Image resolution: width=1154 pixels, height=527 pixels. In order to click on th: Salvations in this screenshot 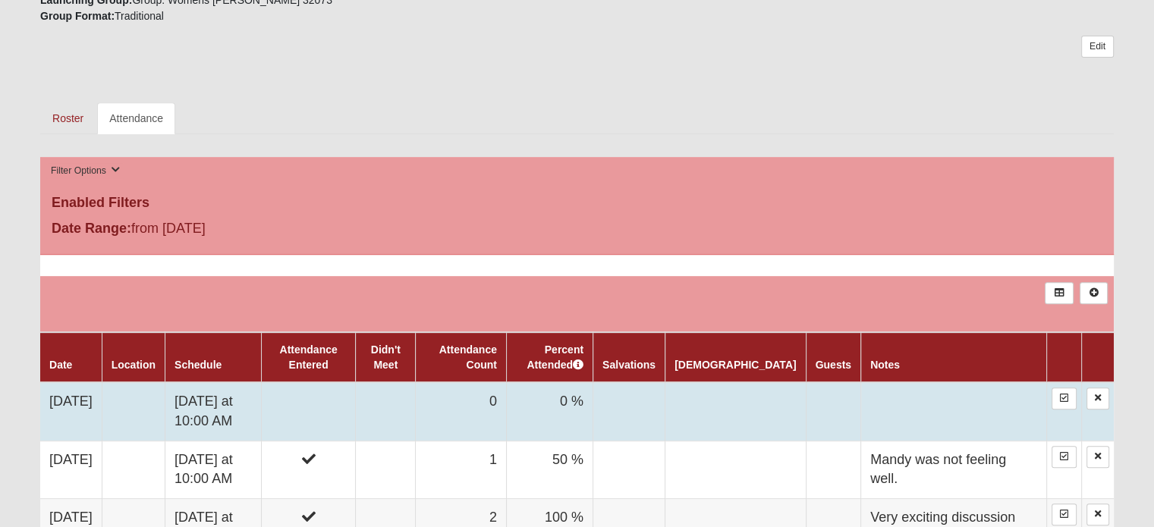, I will do `click(629, 357)`.